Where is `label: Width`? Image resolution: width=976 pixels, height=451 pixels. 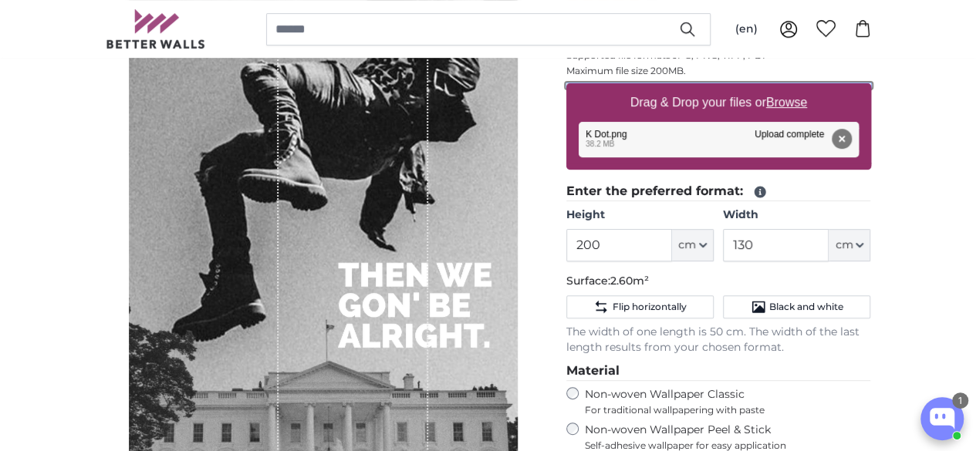 label: Width is located at coordinates (796, 215).